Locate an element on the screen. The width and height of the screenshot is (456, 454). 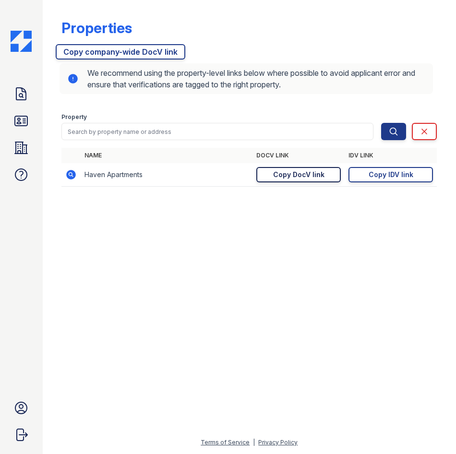
th: DocV Link is located at coordinates (298, 155).